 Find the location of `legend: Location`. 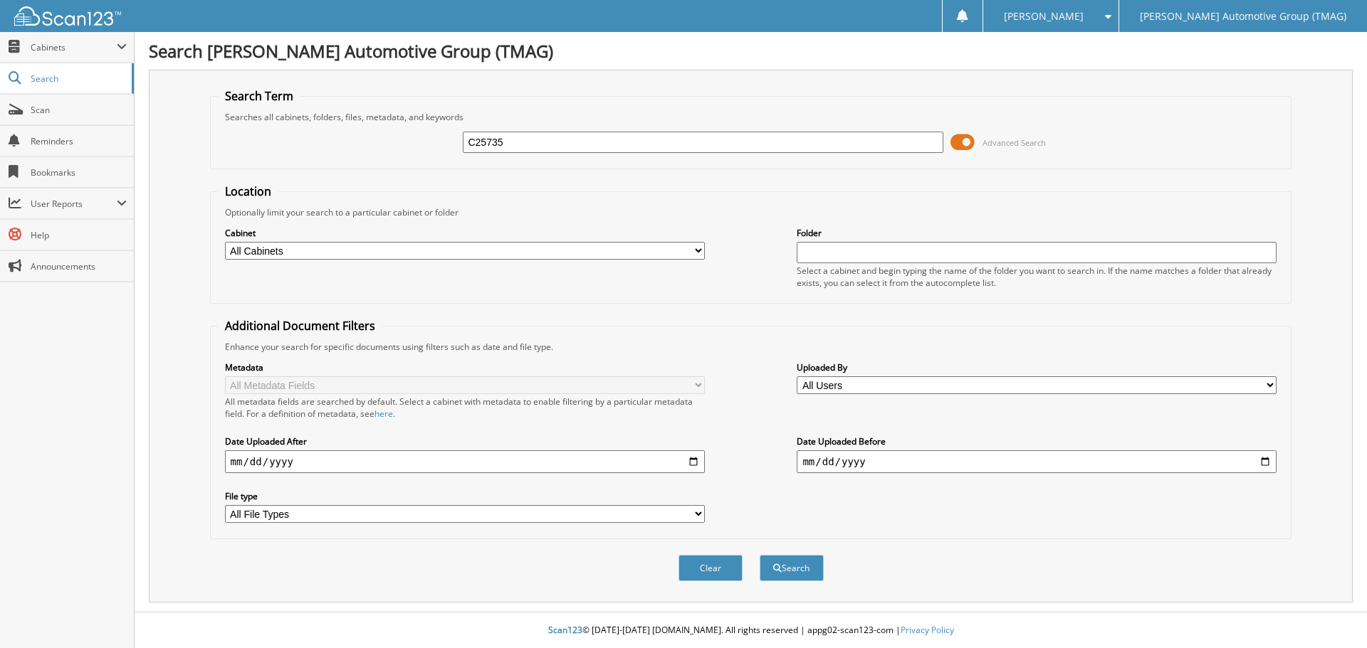

legend: Location is located at coordinates (248, 191).